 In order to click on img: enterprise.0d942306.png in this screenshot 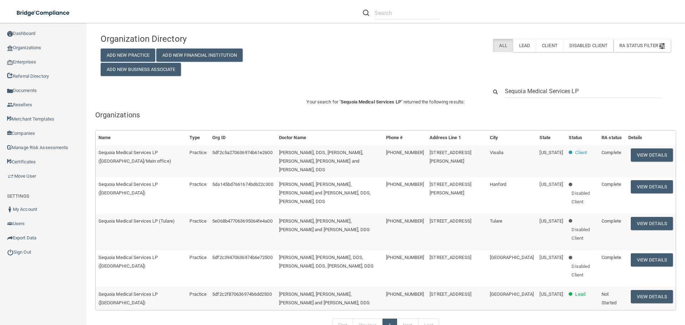, I will do `click(10, 62)`.